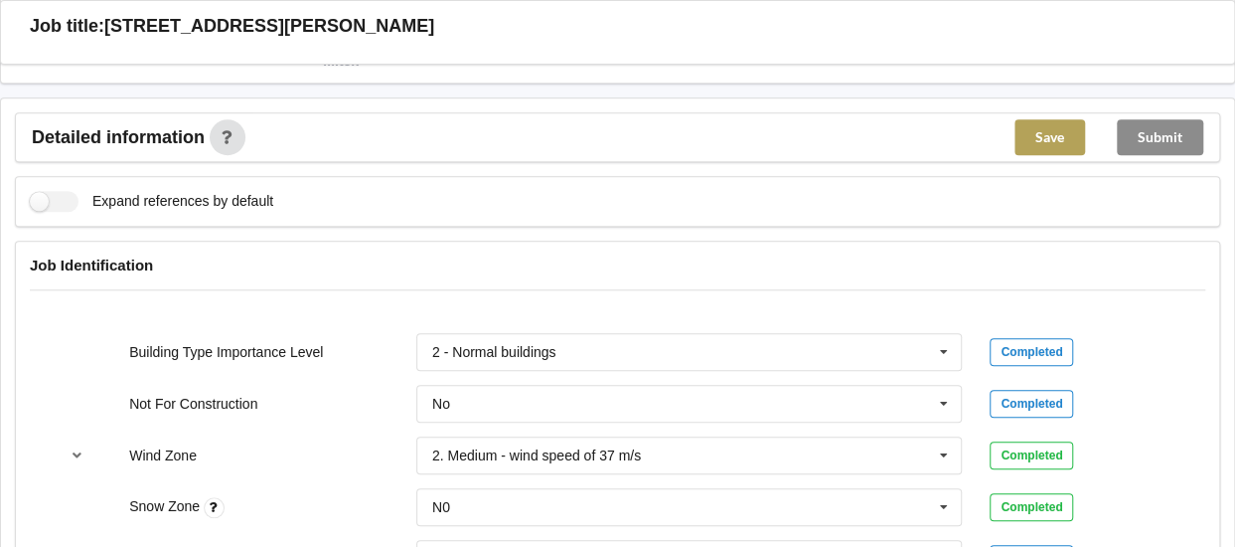 This screenshot has height=547, width=1235. What do you see at coordinates (163, 455) in the screenshot?
I see `label: Wind Zone` at bounding box center [163, 455].